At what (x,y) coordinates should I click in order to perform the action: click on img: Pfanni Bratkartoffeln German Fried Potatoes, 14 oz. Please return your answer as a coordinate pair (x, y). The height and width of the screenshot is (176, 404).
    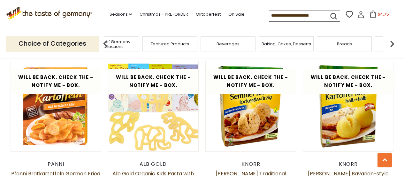
    Looking at the image, I should click on (56, 106).